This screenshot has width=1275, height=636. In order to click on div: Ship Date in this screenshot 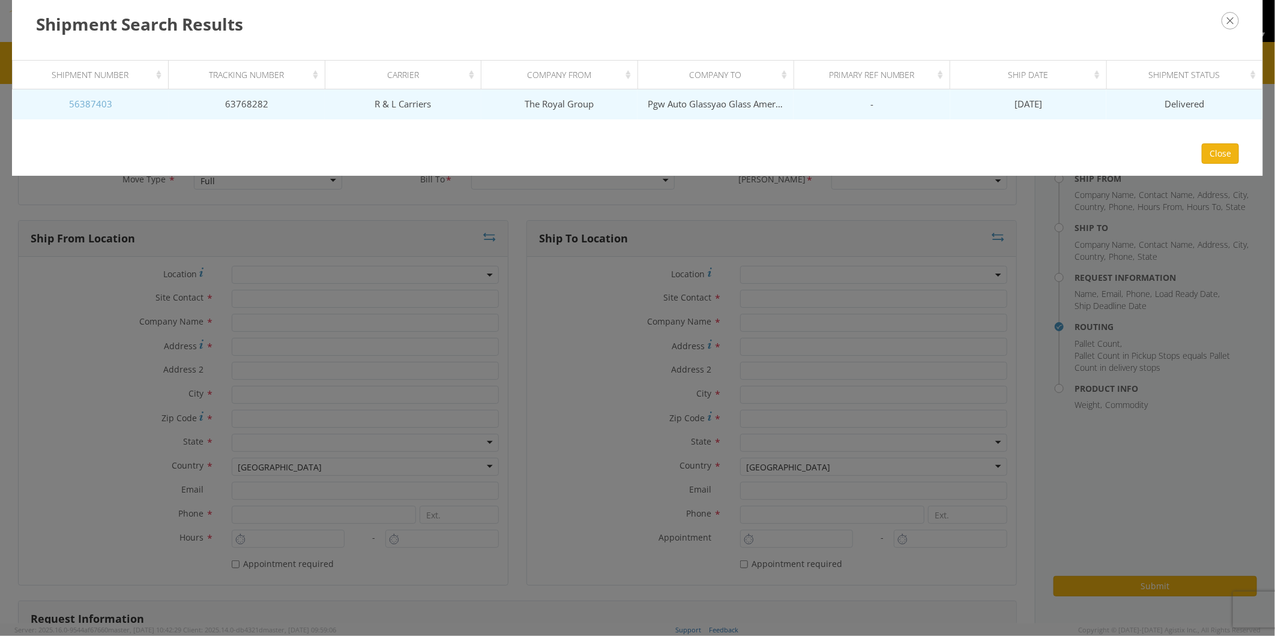, I will do `click(1032, 75)`.